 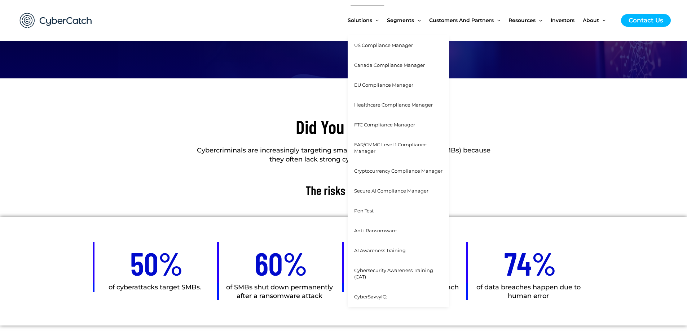 What do you see at coordinates (481, 20) in the screenshot?
I see `nav: Site Navigation: New Main Menu` at bounding box center [481, 20].